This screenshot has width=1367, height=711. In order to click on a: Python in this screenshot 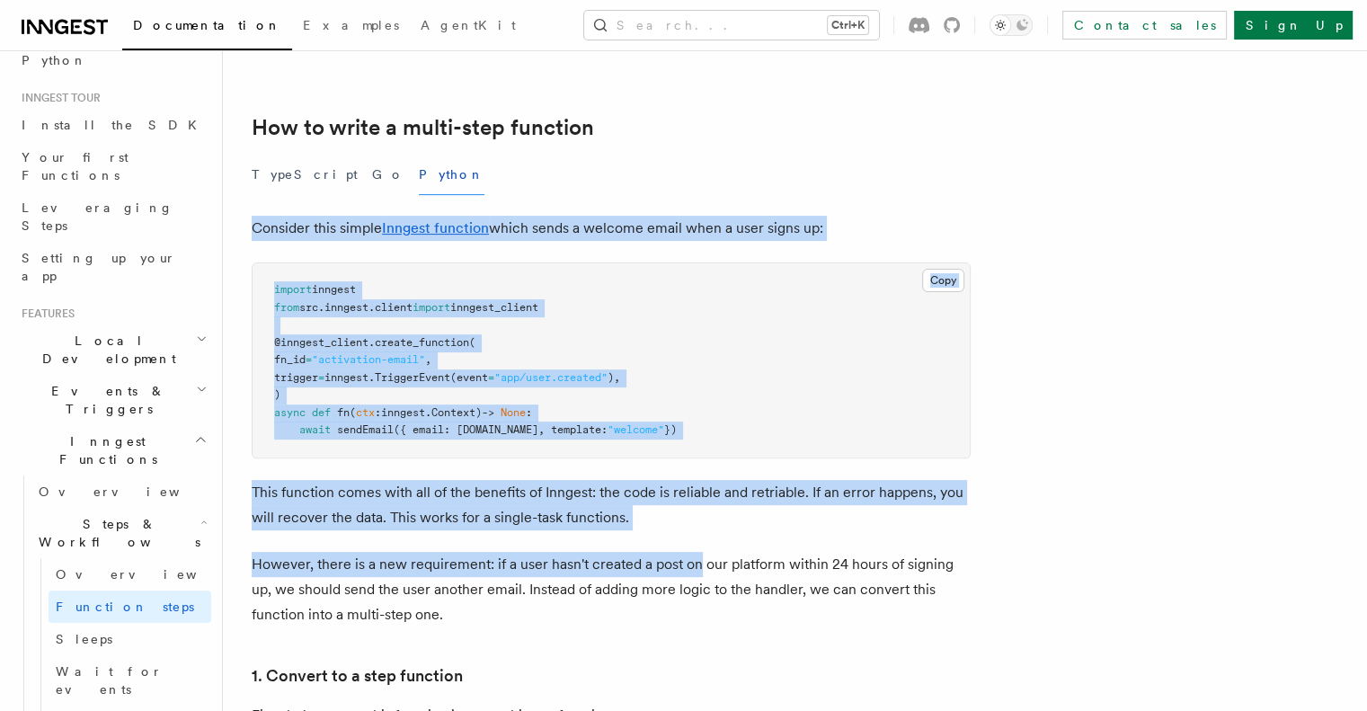, I will do `click(112, 60)`.